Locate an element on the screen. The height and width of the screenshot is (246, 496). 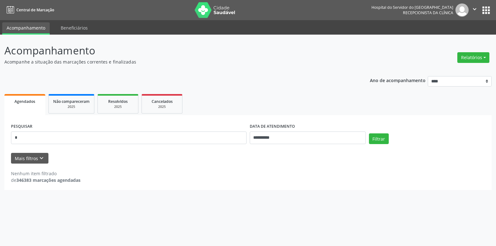
span: Recepcionista da clínica is located at coordinates (428, 13).